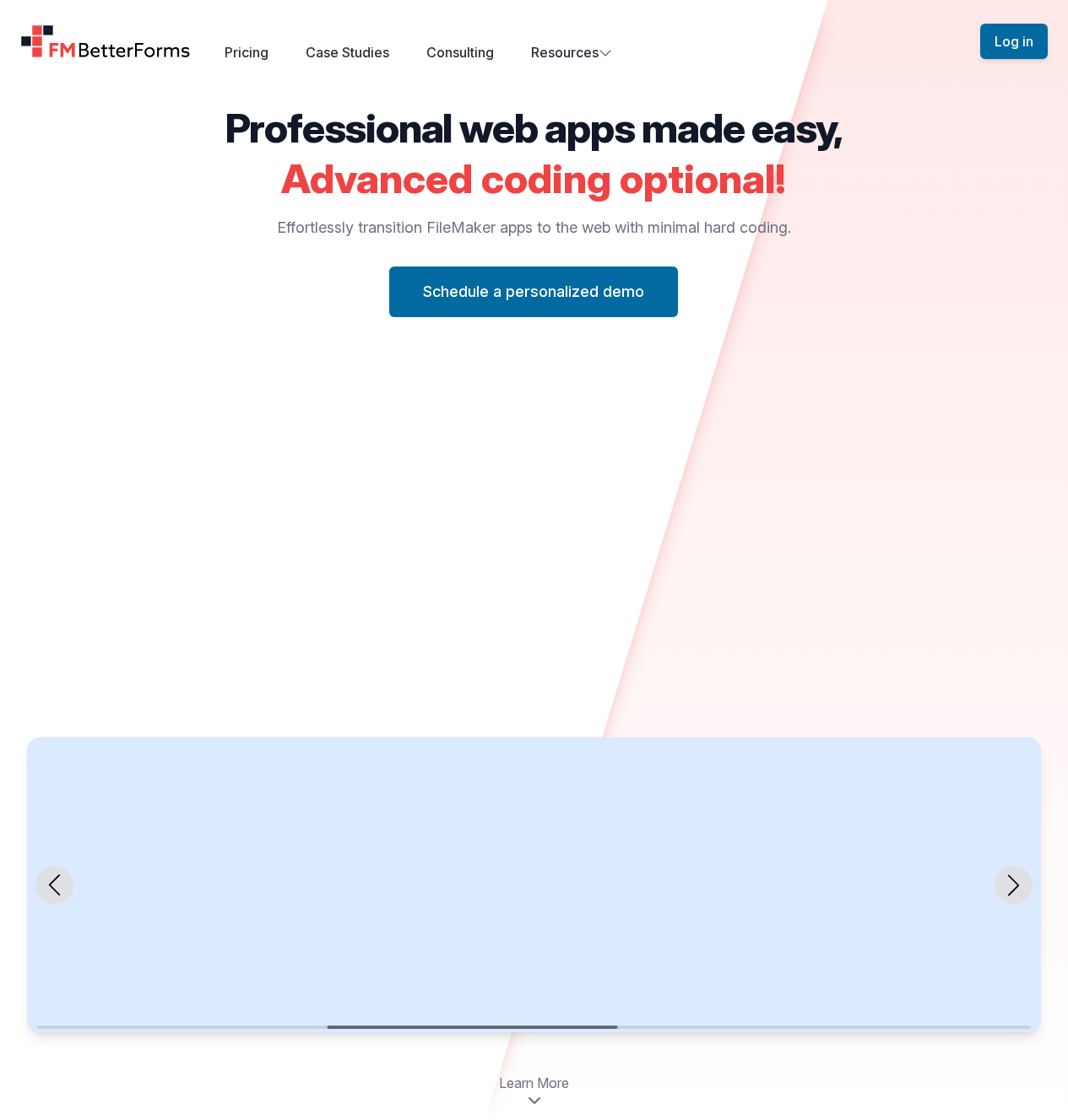  I want to click on h2: Advanced coding optional!, so click(534, 179).